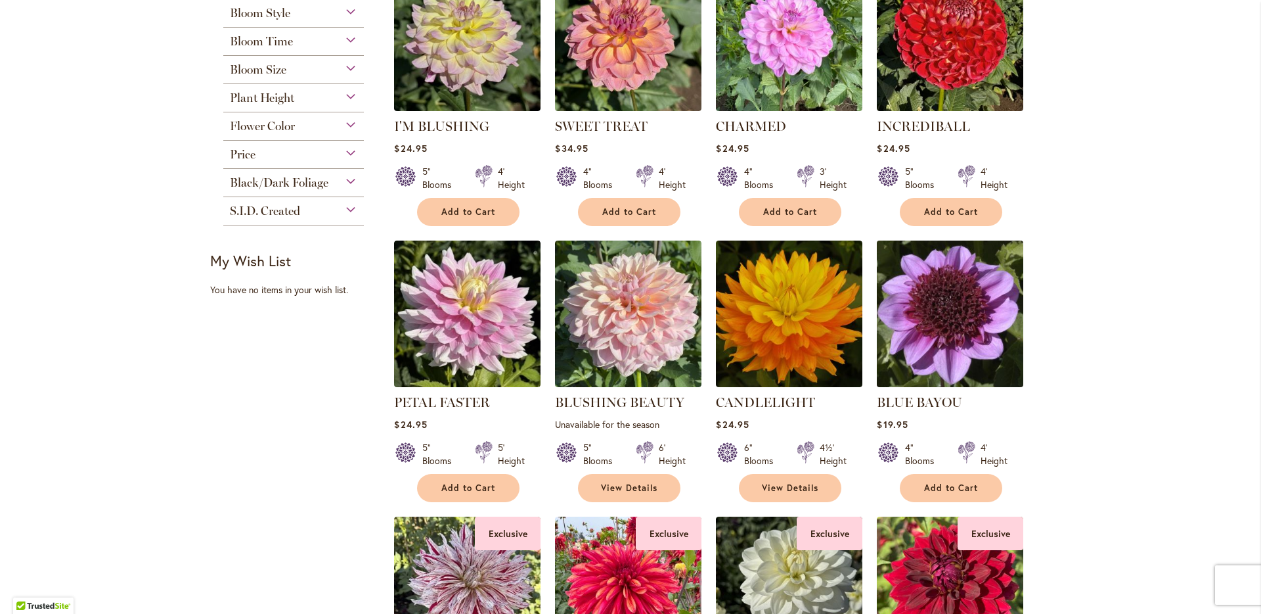 This screenshot has width=1261, height=614. What do you see at coordinates (242, 154) in the screenshot?
I see `span: Price` at bounding box center [242, 154].